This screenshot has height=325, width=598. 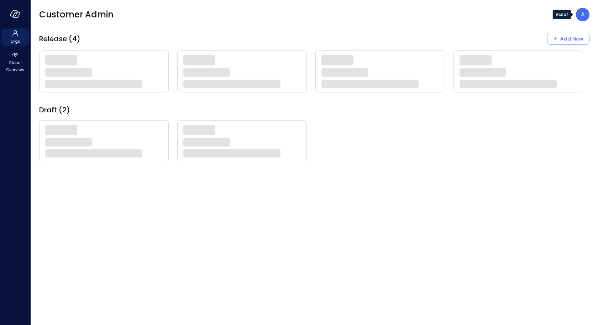 What do you see at coordinates (568, 39) in the screenshot?
I see `div: Add New Organization` at bounding box center [568, 39].